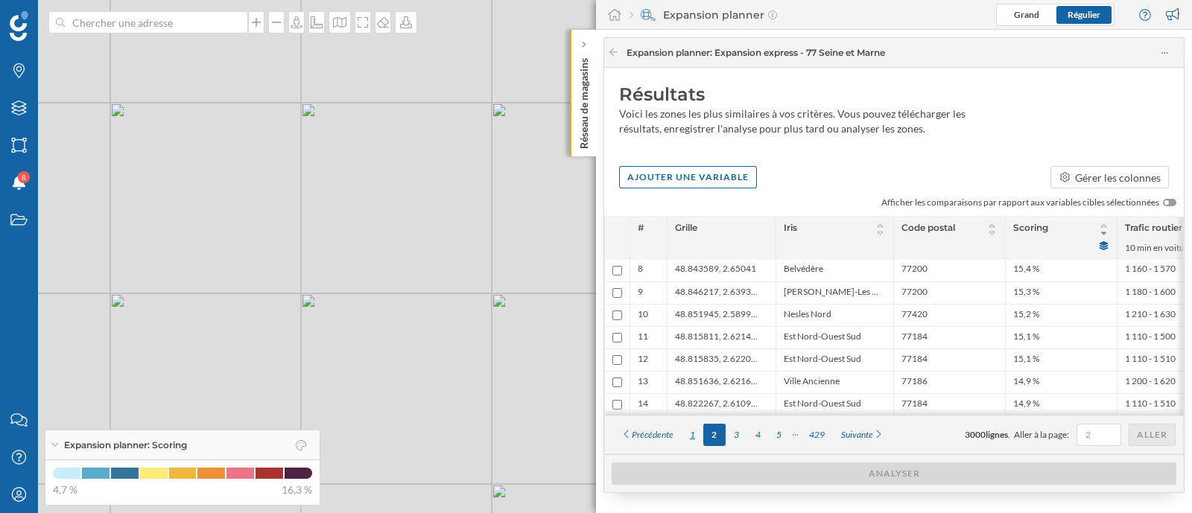 This screenshot has width=1192, height=513. What do you see at coordinates (1150, 293) in the screenshot?
I see `span: 1 180 - 1 600` at bounding box center [1150, 293].